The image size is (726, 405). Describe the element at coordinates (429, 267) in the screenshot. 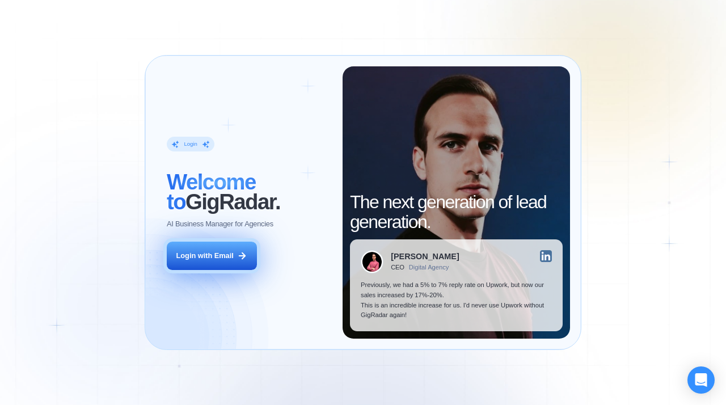

I see `div: Digital Agency` at that location.